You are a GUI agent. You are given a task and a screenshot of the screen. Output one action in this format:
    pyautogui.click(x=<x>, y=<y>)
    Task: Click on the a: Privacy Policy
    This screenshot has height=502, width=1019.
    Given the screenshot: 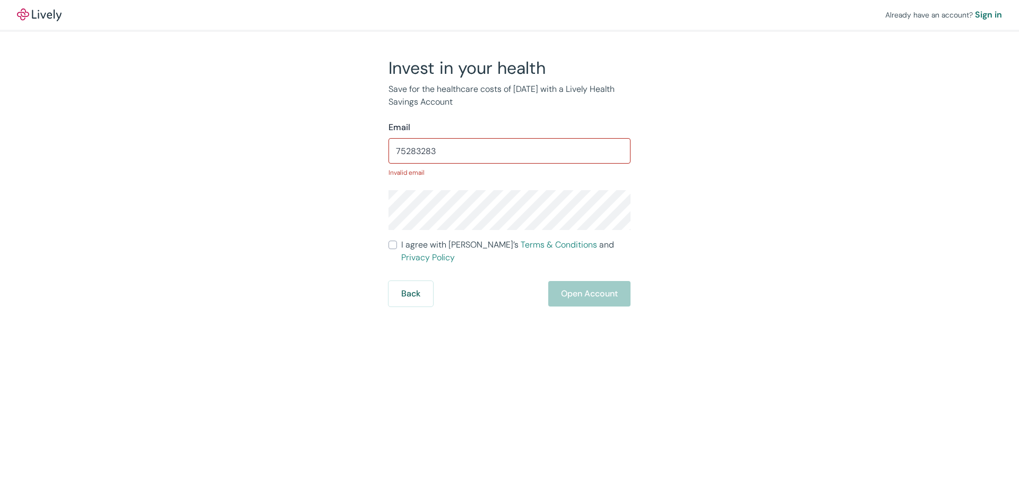 What is the action you would take?
    pyautogui.click(x=428, y=257)
    